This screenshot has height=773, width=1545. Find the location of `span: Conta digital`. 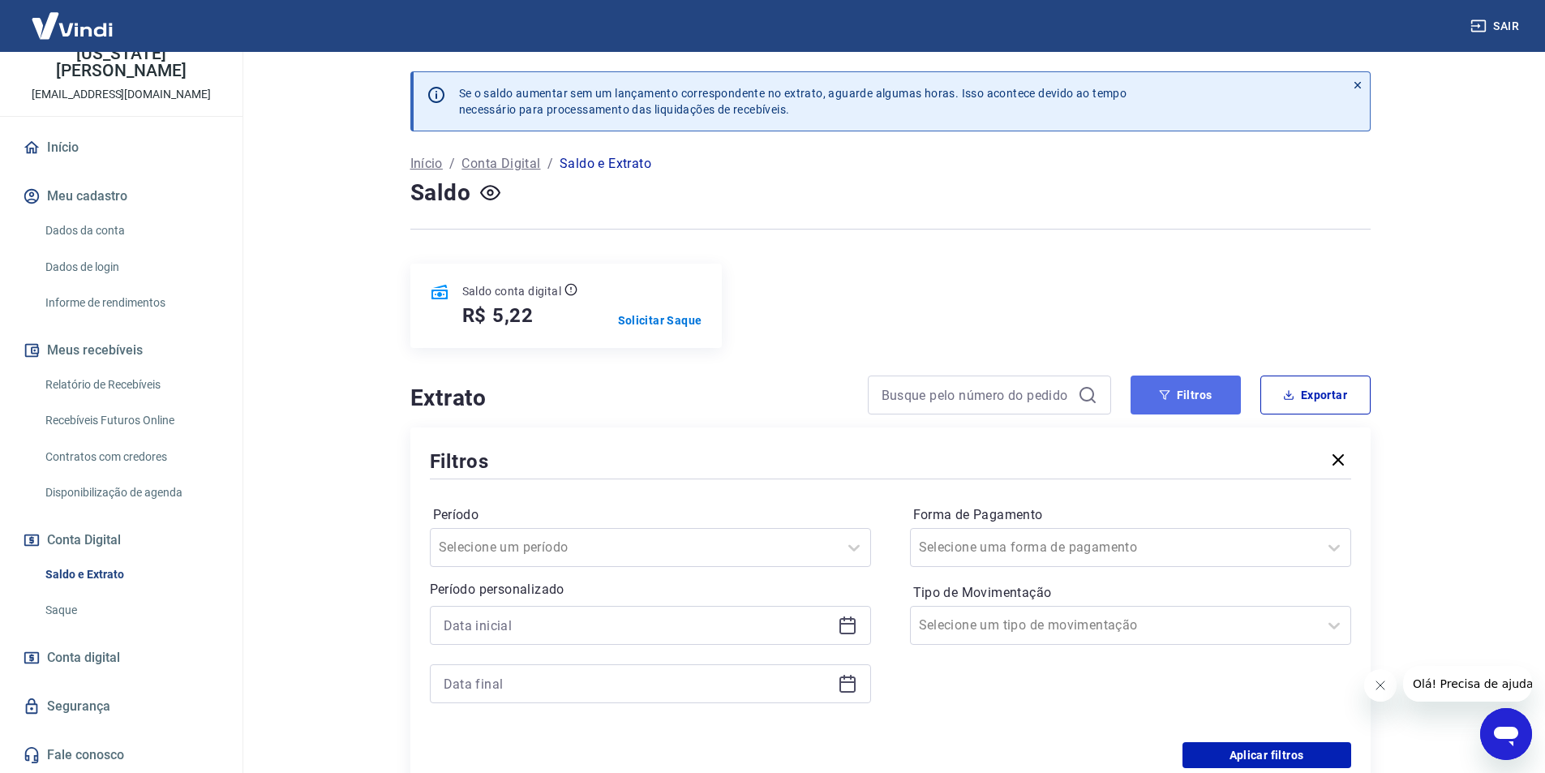

span: Conta digital is located at coordinates (84, 658).